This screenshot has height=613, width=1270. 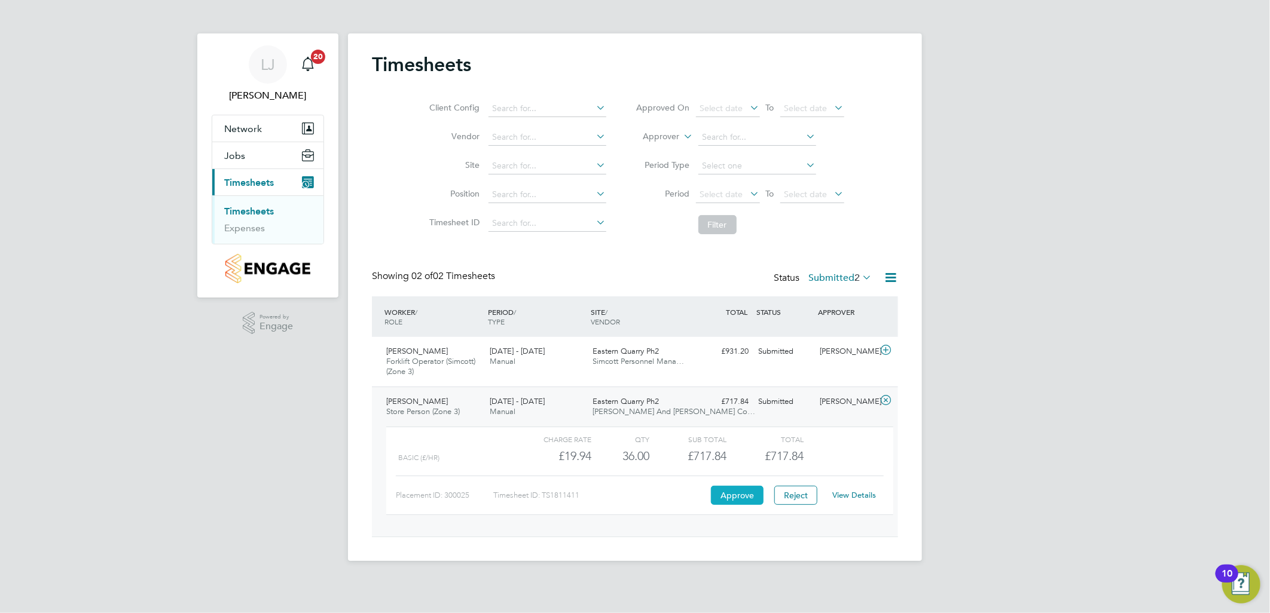 I want to click on span: Lewis Jenner, so click(x=268, y=96).